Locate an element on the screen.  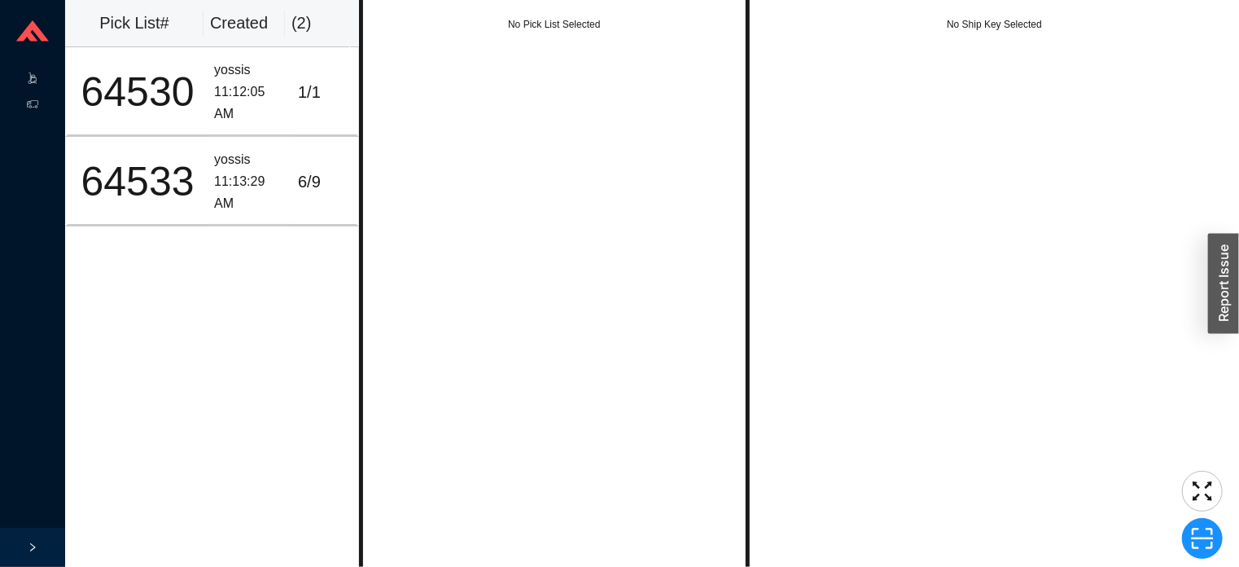
div: No Pick List Selected is located at coordinates (554, 24).